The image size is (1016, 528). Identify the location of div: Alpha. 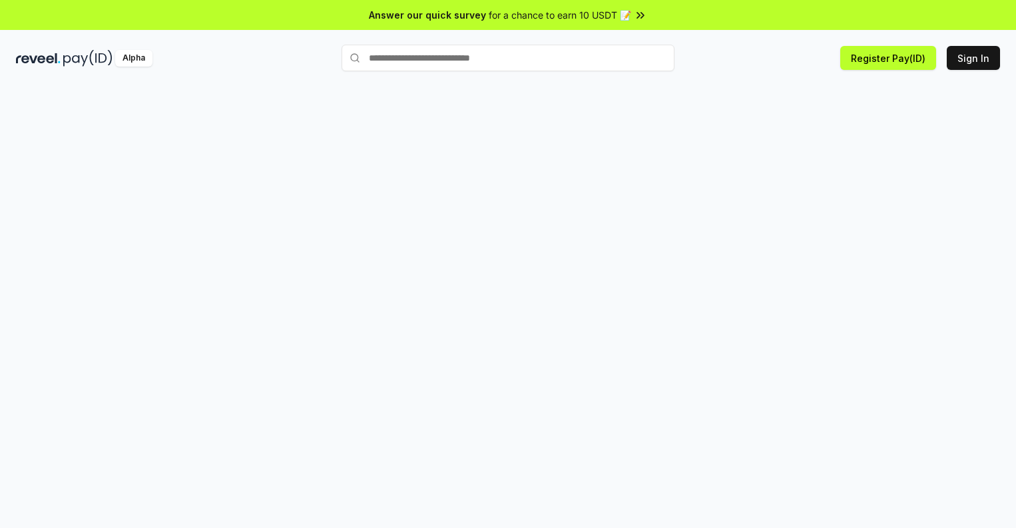
(134, 58).